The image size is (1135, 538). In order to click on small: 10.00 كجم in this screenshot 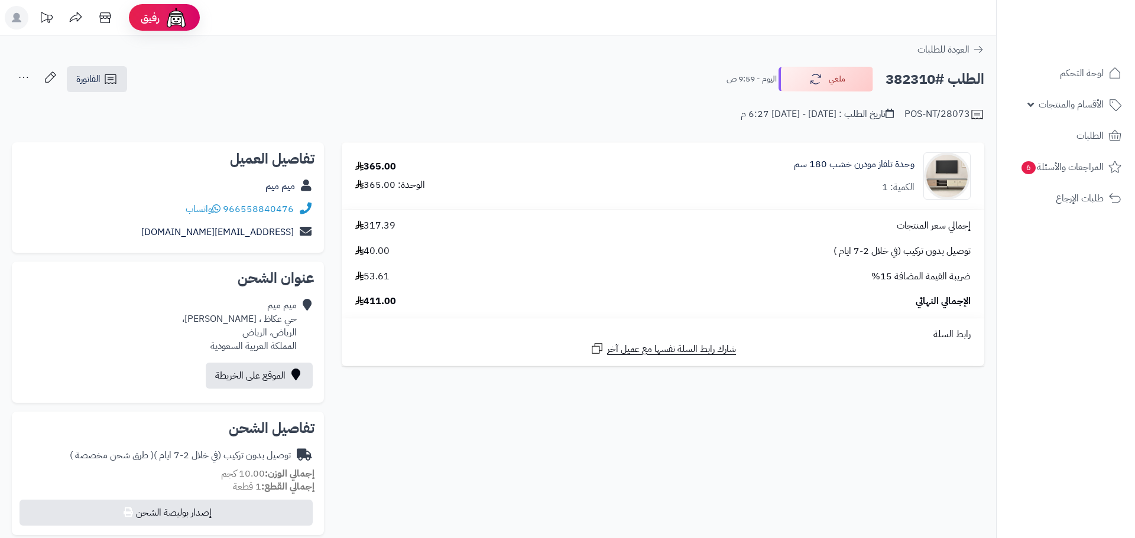, I will do `click(268, 474)`.